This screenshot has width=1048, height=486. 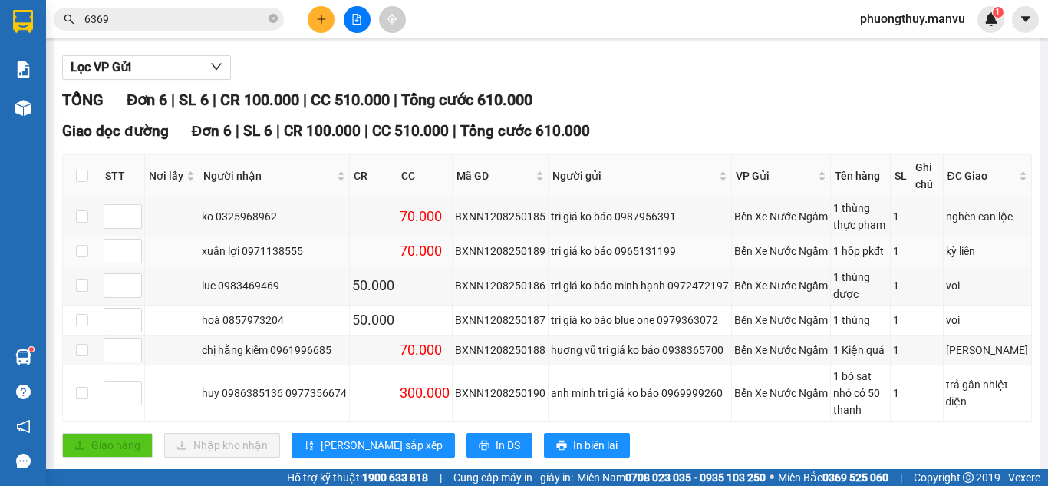 What do you see at coordinates (500, 251) in the screenshot?
I see `td: BXNN1208250189` at bounding box center [500, 251].